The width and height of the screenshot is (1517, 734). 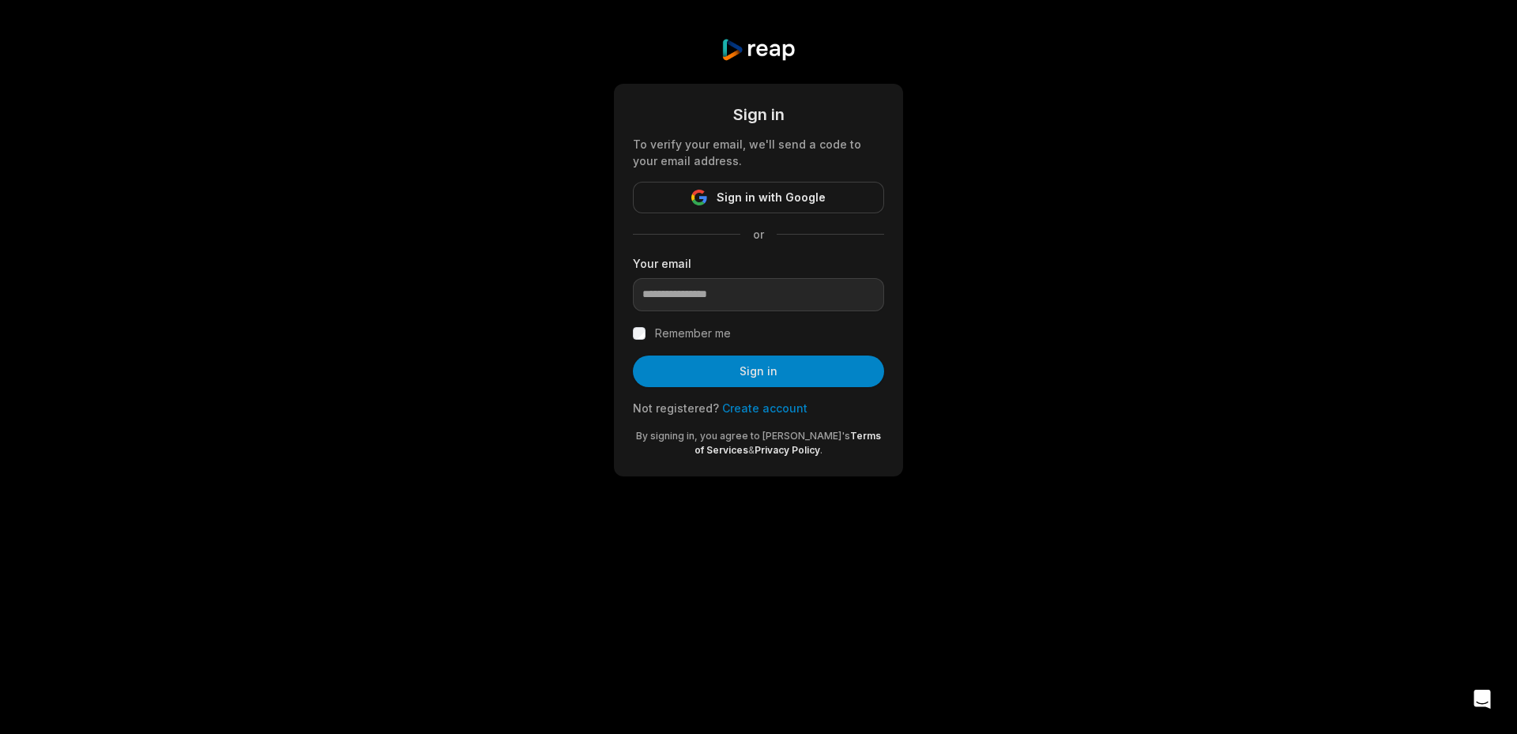 What do you see at coordinates (759, 153) in the screenshot?
I see `div: To verify your email, we'll send a code to your email address.` at bounding box center [759, 153].